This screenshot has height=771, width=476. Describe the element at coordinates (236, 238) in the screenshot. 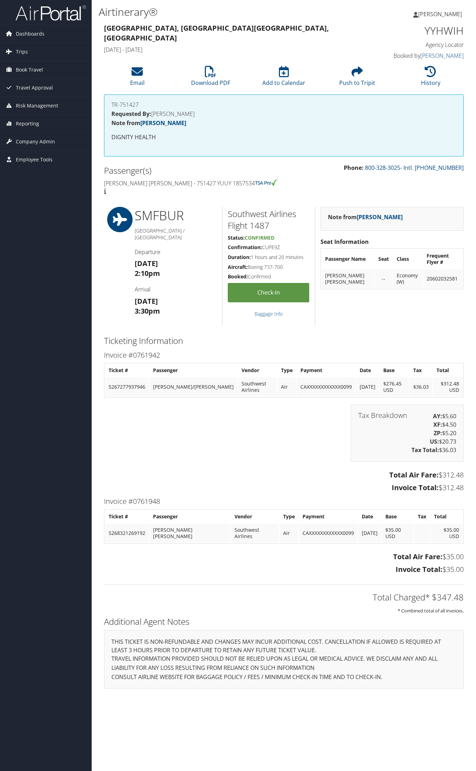

I see `strong: Status:` at that location.